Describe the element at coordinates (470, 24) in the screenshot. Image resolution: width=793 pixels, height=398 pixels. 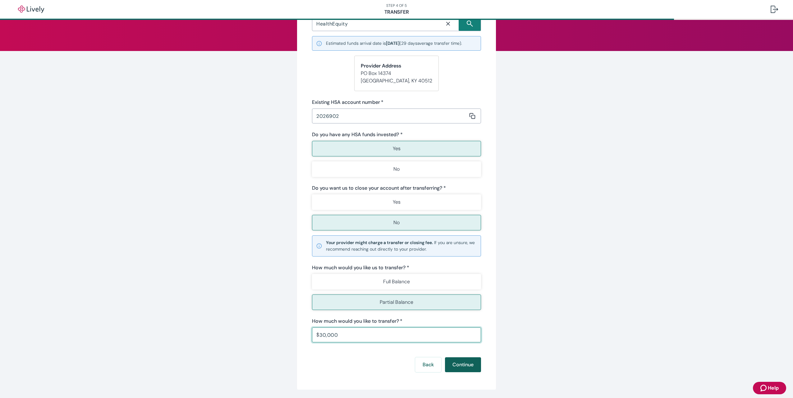
I see `svg: Search icon` at that location.